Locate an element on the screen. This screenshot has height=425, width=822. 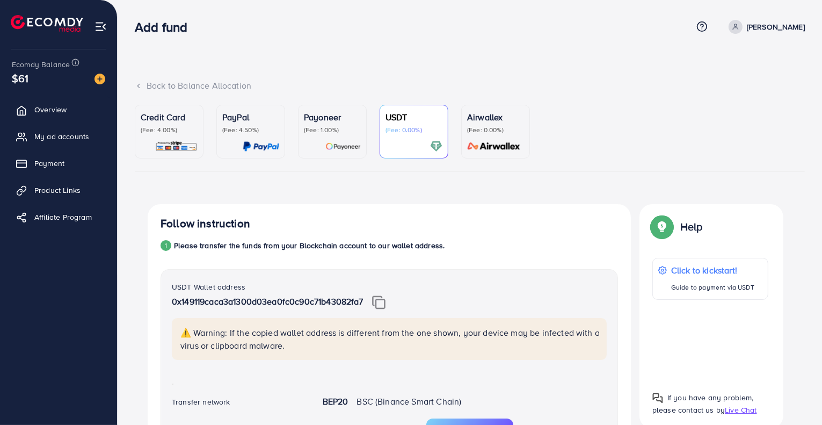
p: Help is located at coordinates (692, 227).